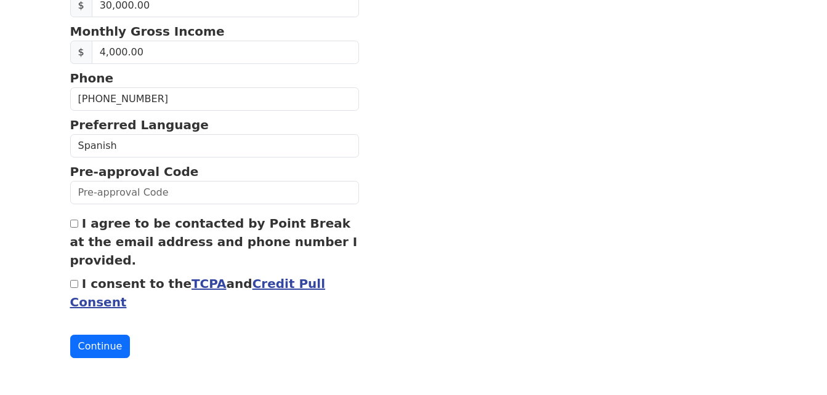 The height and width of the screenshot is (395, 827). Describe the element at coordinates (215, 193) in the screenshot. I see `input: Pre-approval Code` at that location.